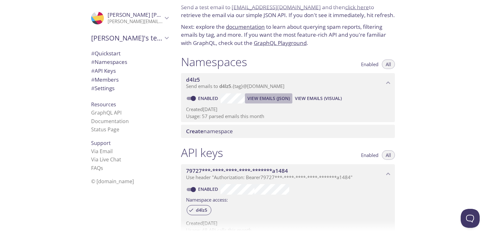 The image size is (486, 231). Describe the element at coordinates (106, 159) in the screenshot. I see `a: Via Live Chat` at that location.